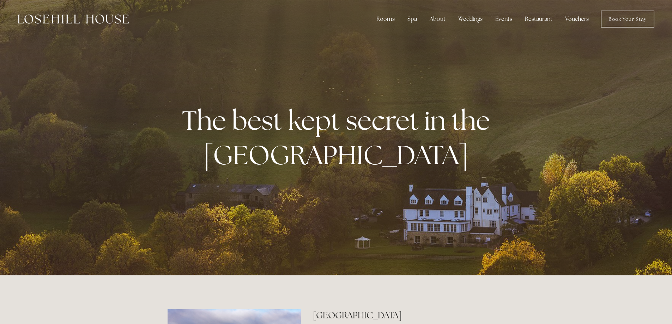  Describe the element at coordinates (538, 19) in the screenshot. I see `div: Restaurant` at that location.